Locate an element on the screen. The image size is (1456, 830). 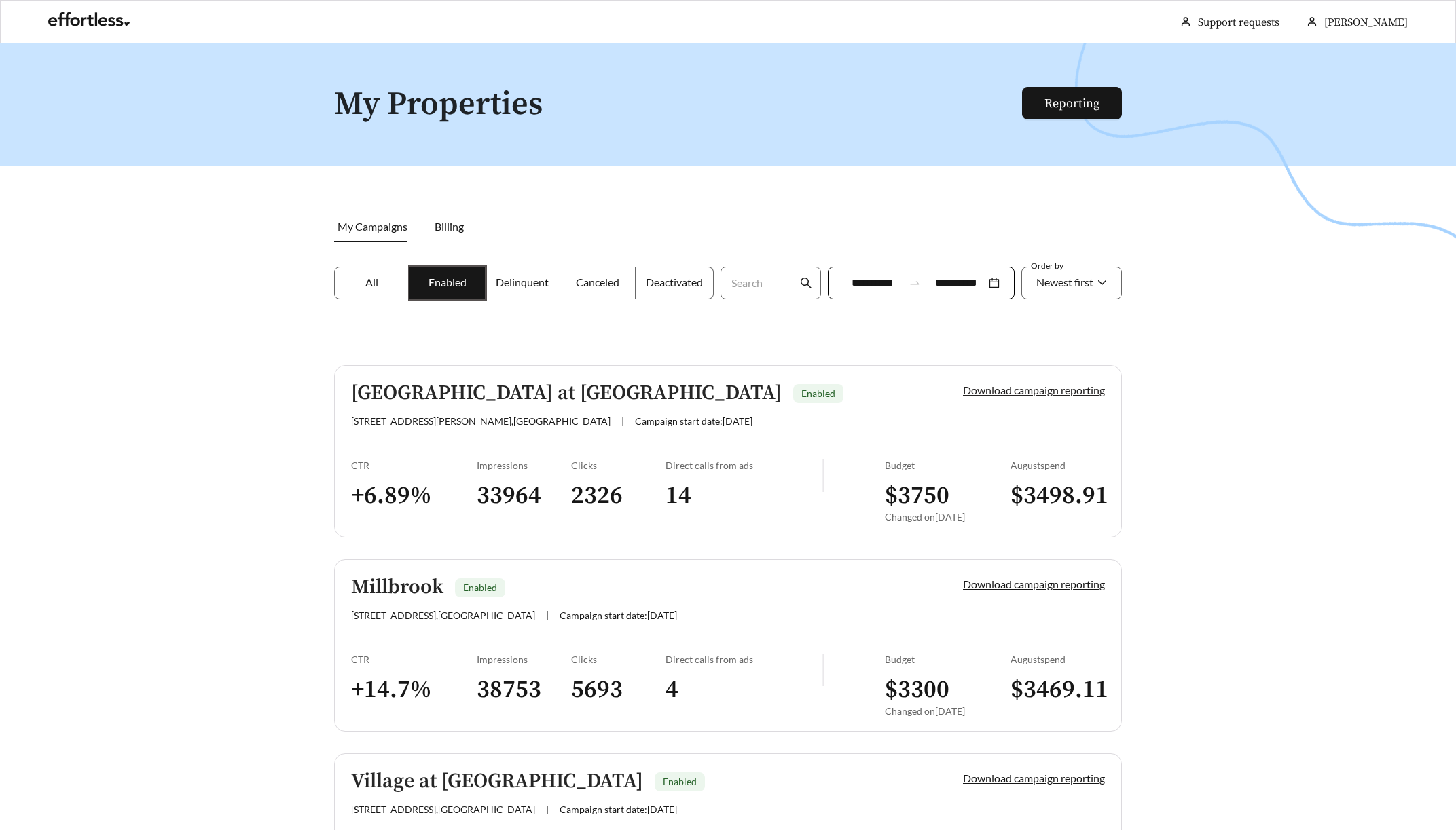
h3: 2326 is located at coordinates (618, 496).